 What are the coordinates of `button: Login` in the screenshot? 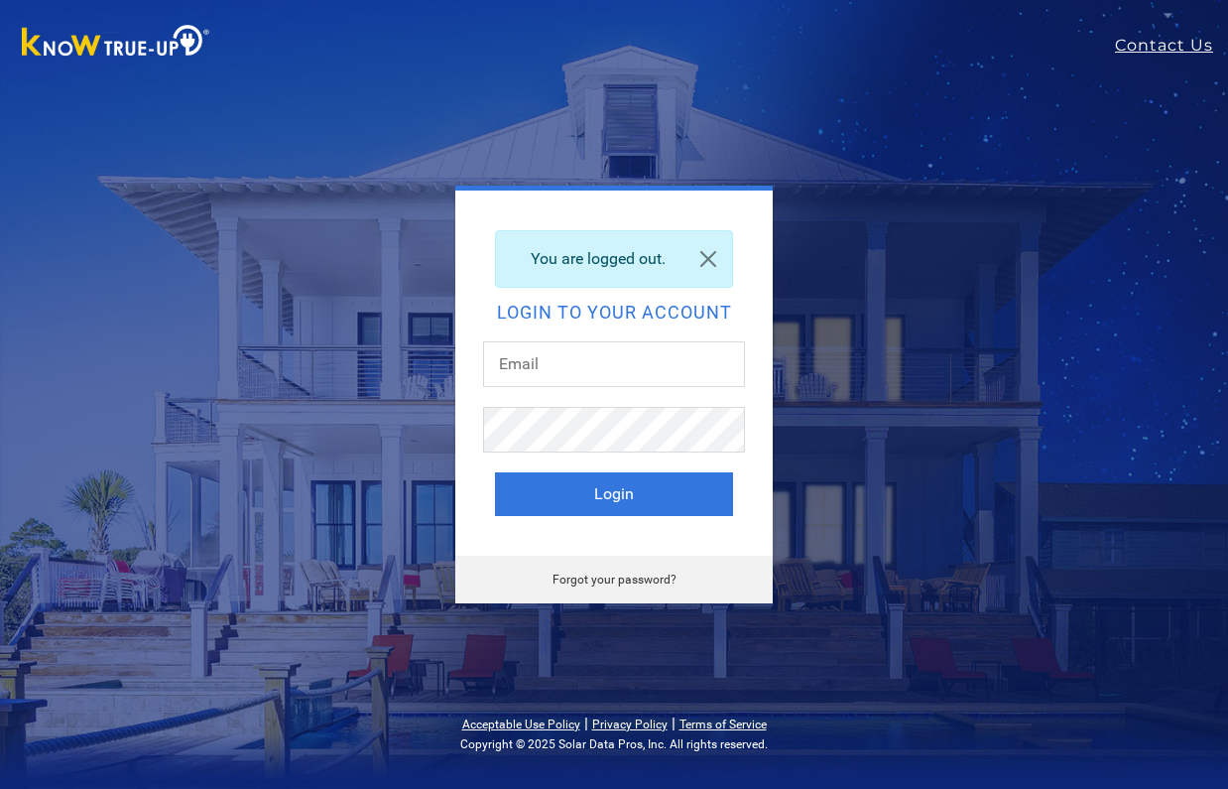 It's located at (614, 494).